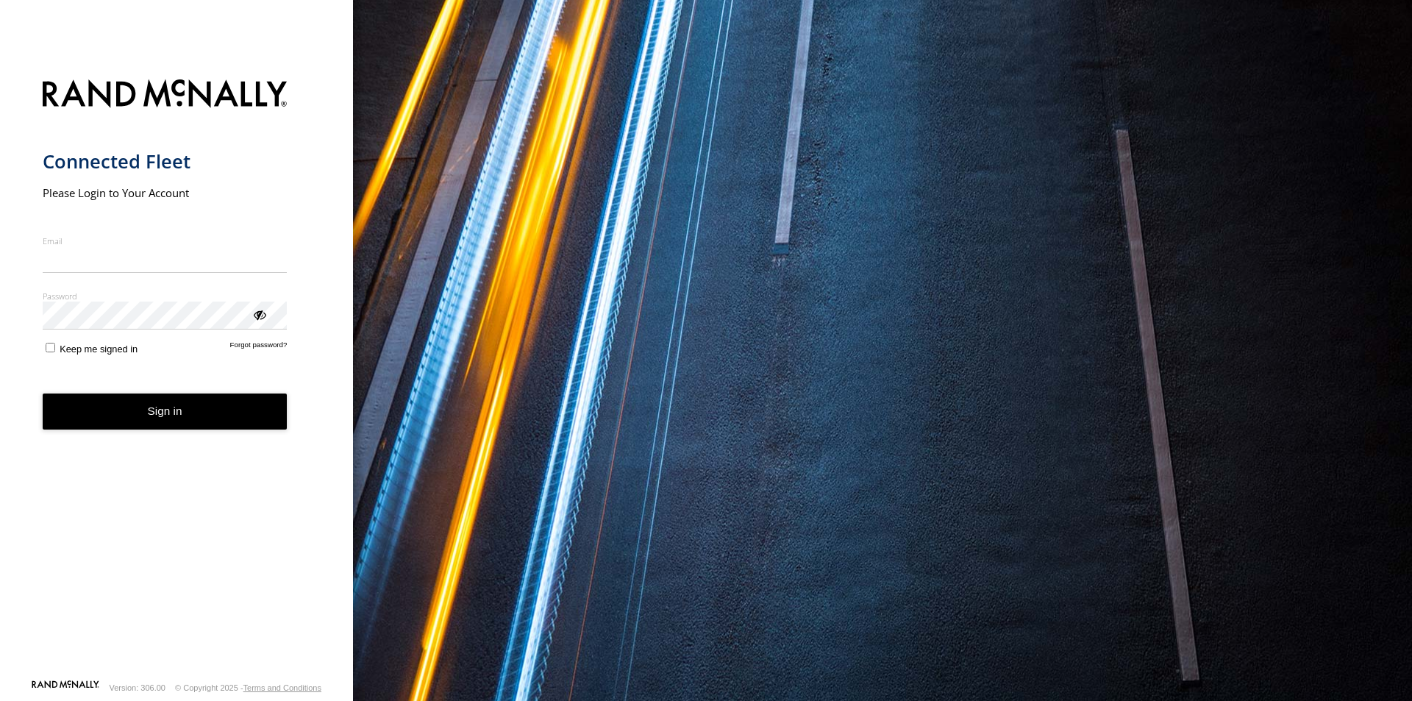 The width and height of the screenshot is (1412, 701). Describe the element at coordinates (177, 374) in the screenshot. I see `form: main` at that location.